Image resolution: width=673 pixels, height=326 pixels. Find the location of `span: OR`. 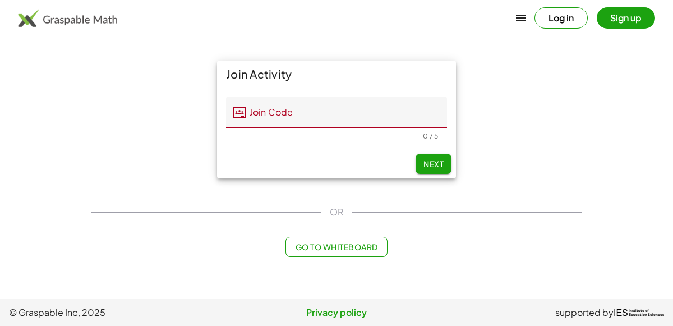

span: OR is located at coordinates (336, 212).